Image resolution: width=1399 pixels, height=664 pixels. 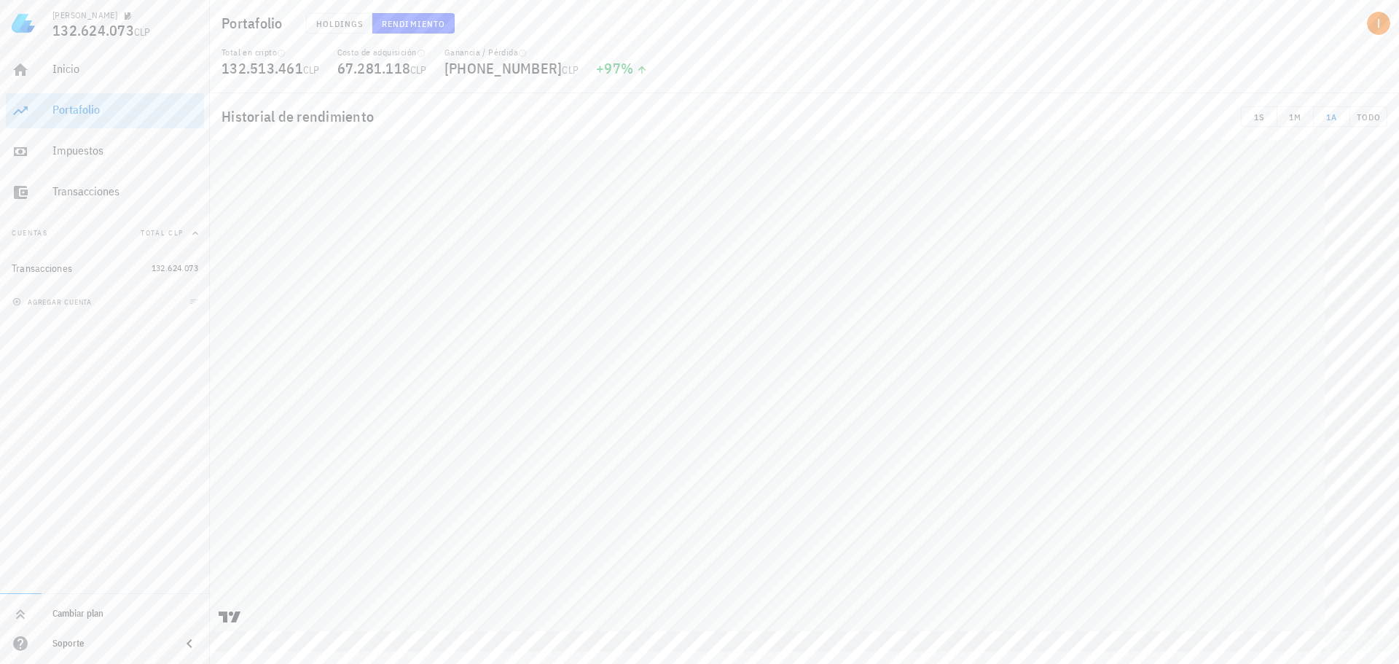 What do you see at coordinates (374, 68) in the screenshot?
I see `span: 67.281.118` at bounding box center [374, 68].